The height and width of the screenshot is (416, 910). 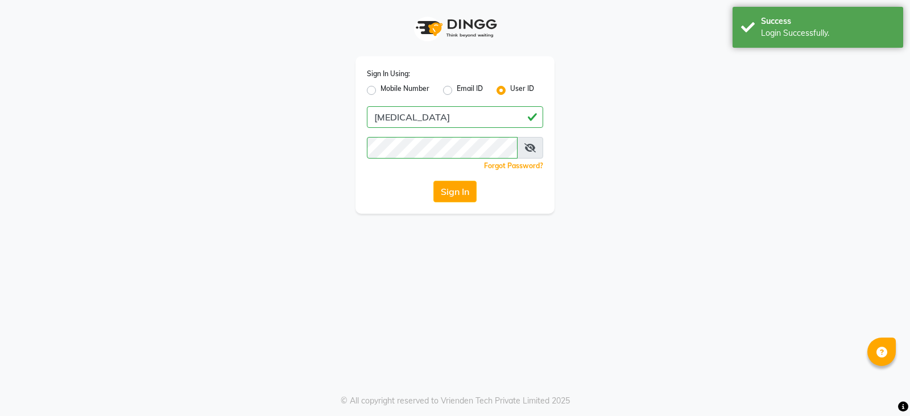 What do you see at coordinates (522, 90) in the screenshot?
I see `label: User ID` at bounding box center [522, 90].